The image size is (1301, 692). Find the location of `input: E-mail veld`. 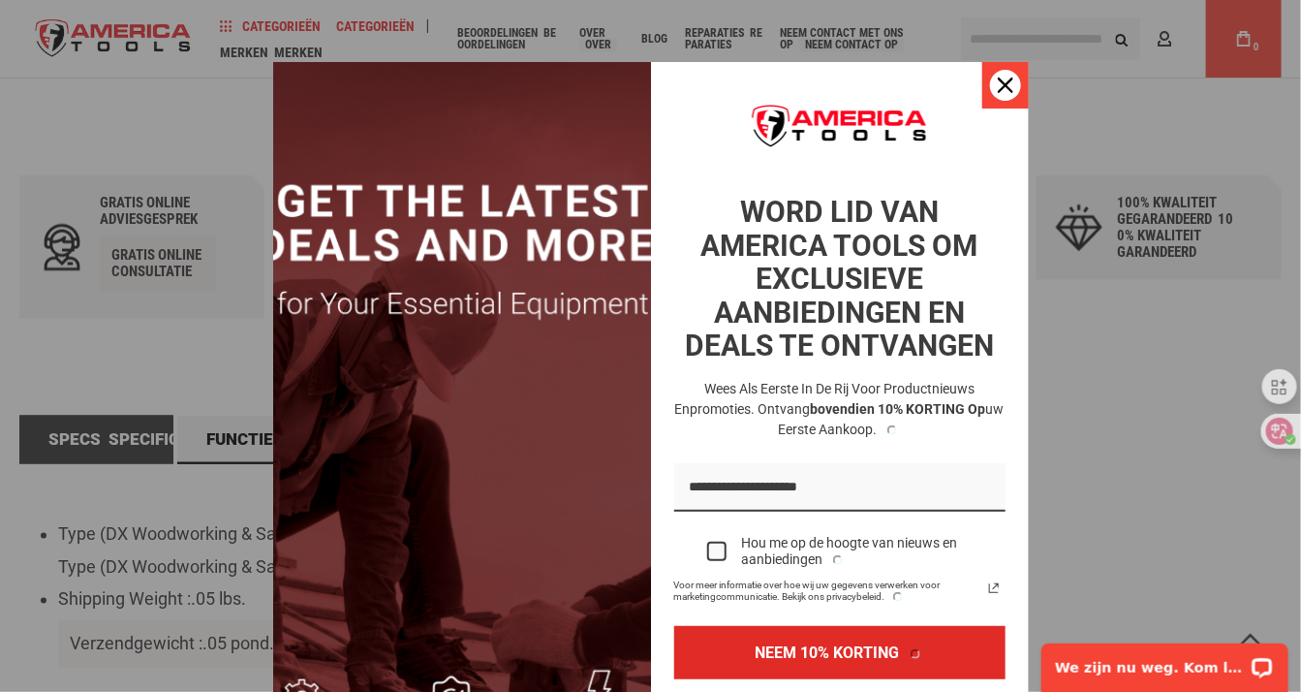

input: E-mail veld is located at coordinates (840, 487).